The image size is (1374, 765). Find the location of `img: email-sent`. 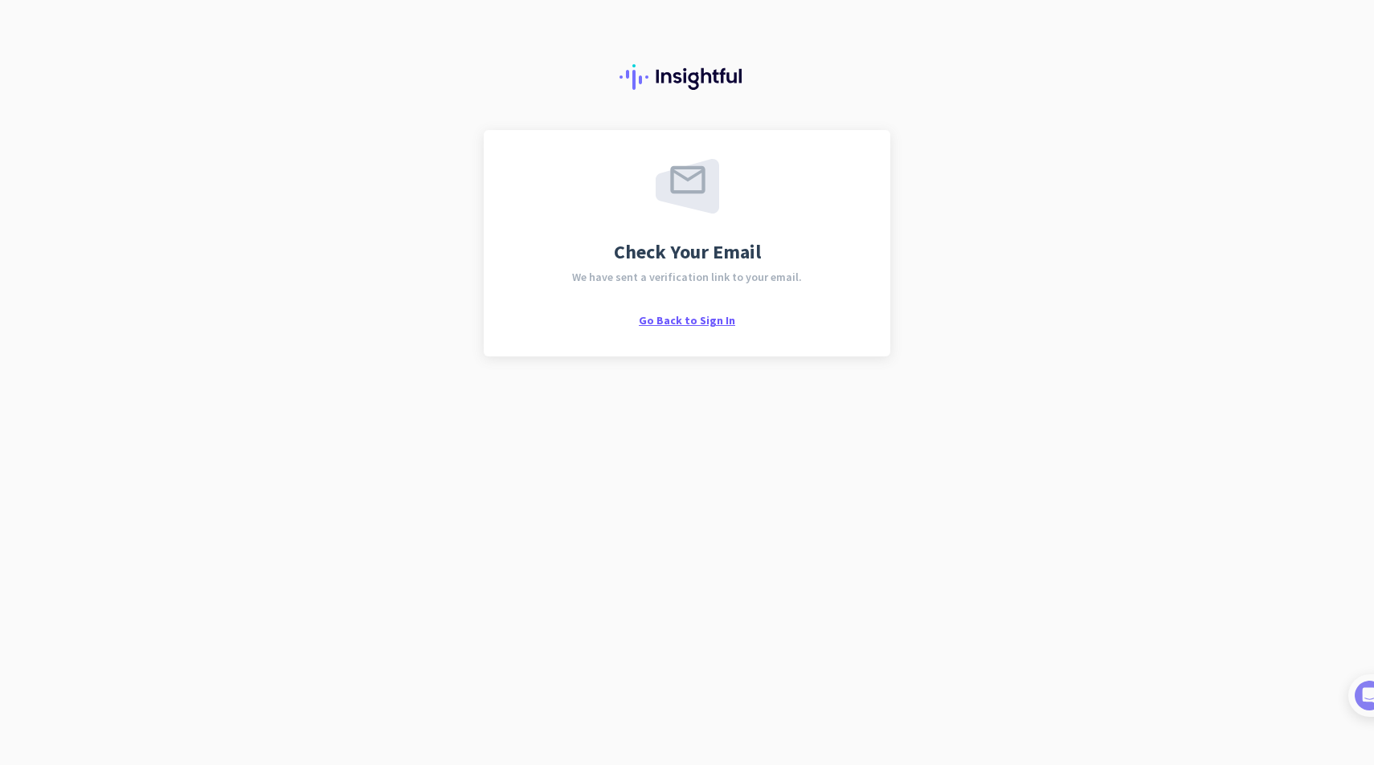

img: email-sent is located at coordinates (687, 186).